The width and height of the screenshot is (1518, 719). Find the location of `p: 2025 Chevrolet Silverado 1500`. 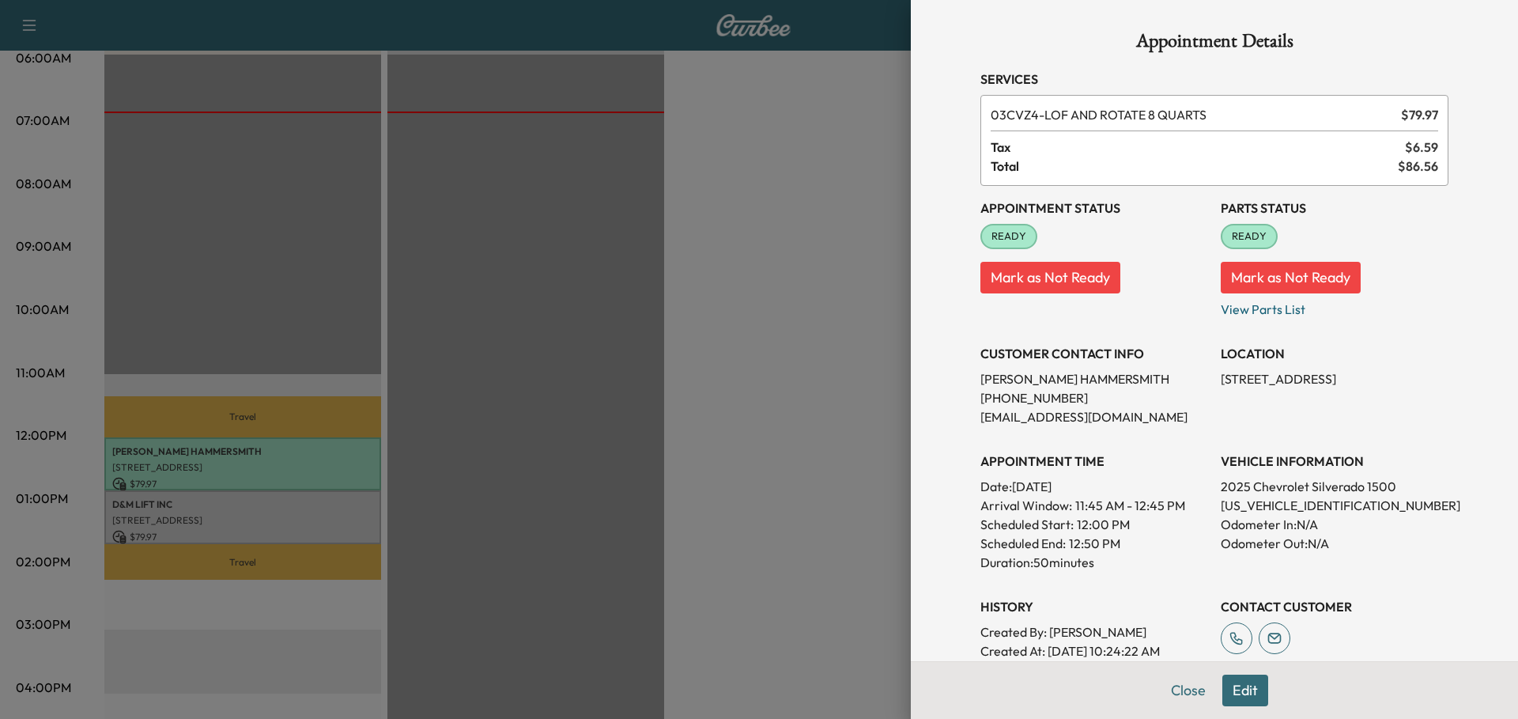

p: 2025 Chevrolet Silverado 1500 is located at coordinates (1335, 486).